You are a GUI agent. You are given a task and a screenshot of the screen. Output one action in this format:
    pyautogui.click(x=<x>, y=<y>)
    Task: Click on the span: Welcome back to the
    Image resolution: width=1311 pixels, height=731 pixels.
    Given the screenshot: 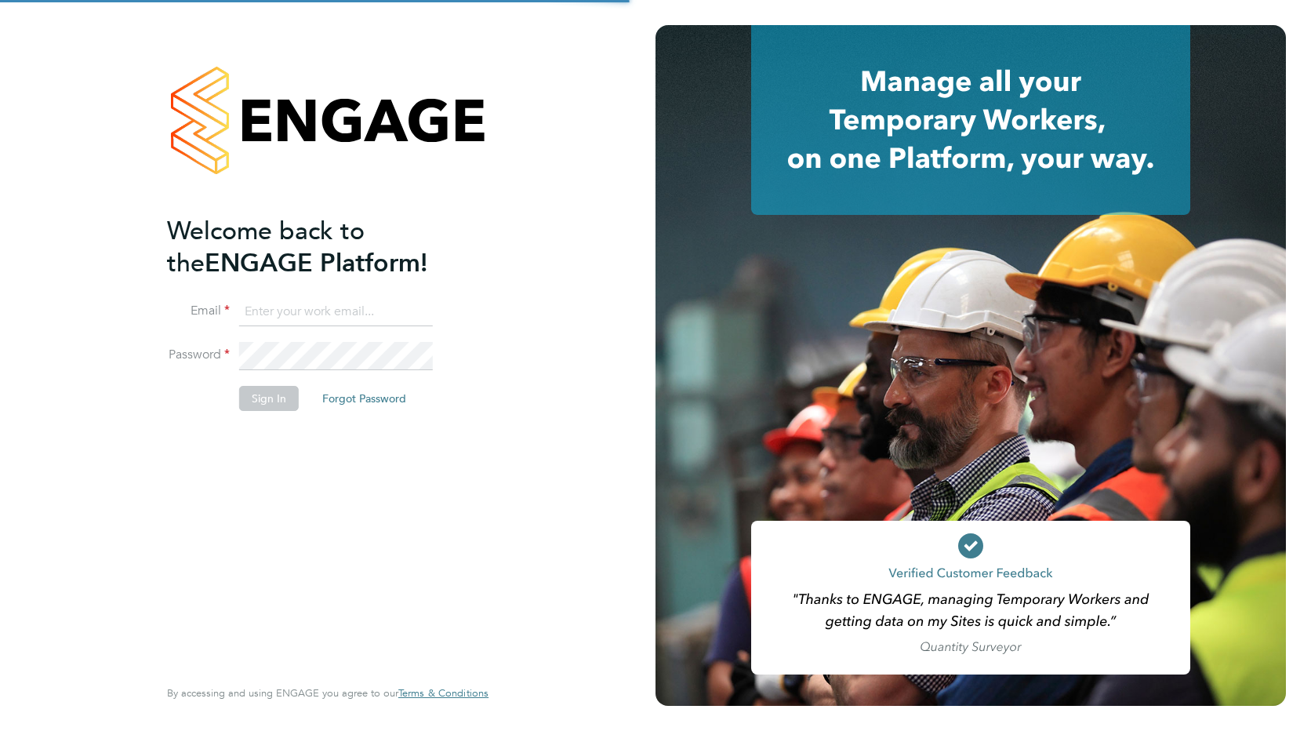 What is the action you would take?
    pyautogui.click(x=266, y=247)
    